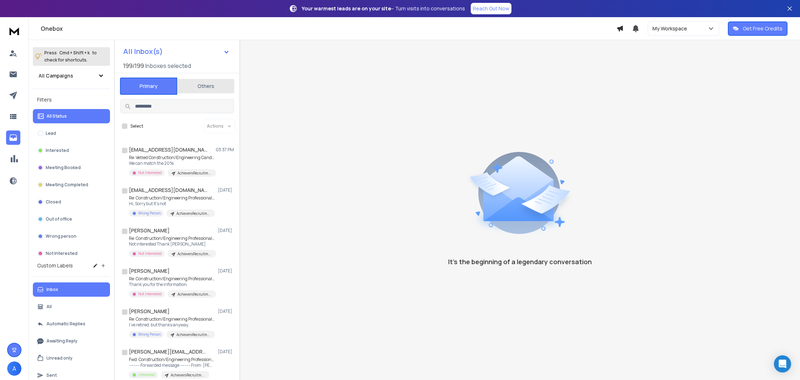 The width and height of the screenshot is (800, 380). I want to click on button: Not Interested, so click(71, 253).